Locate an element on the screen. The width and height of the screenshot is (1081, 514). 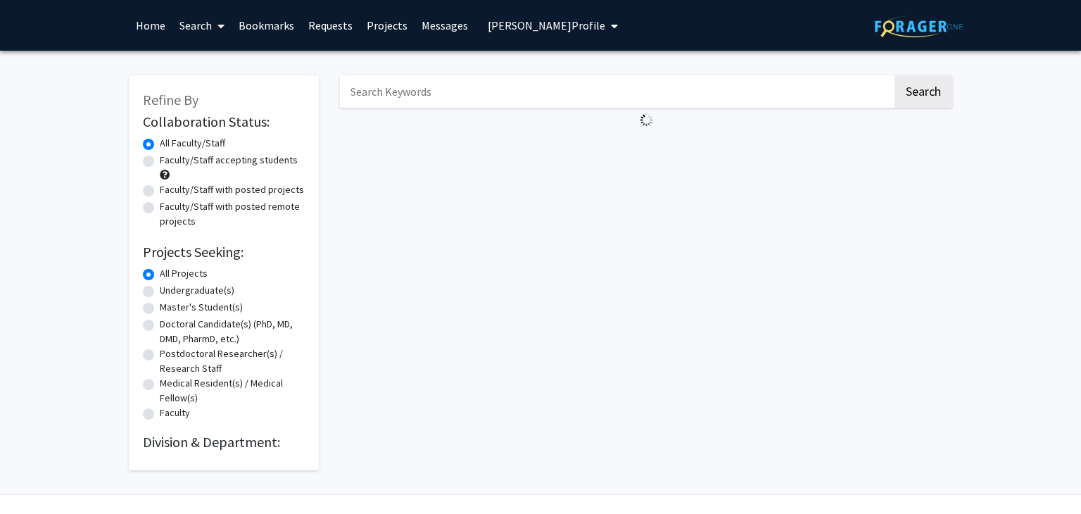
label: All Projects is located at coordinates (184, 273).